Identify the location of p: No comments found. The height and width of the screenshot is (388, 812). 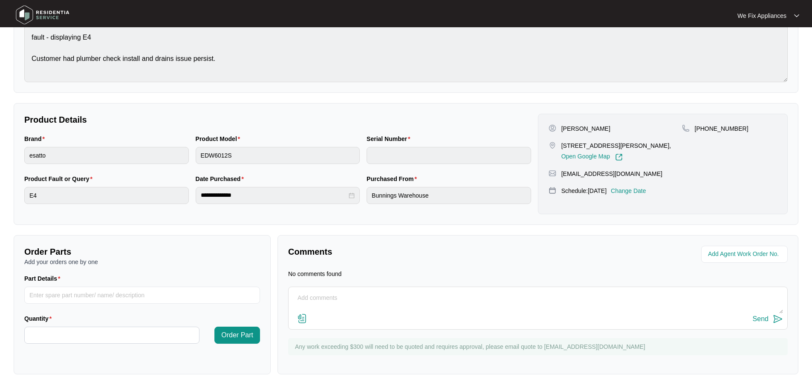
(315, 274).